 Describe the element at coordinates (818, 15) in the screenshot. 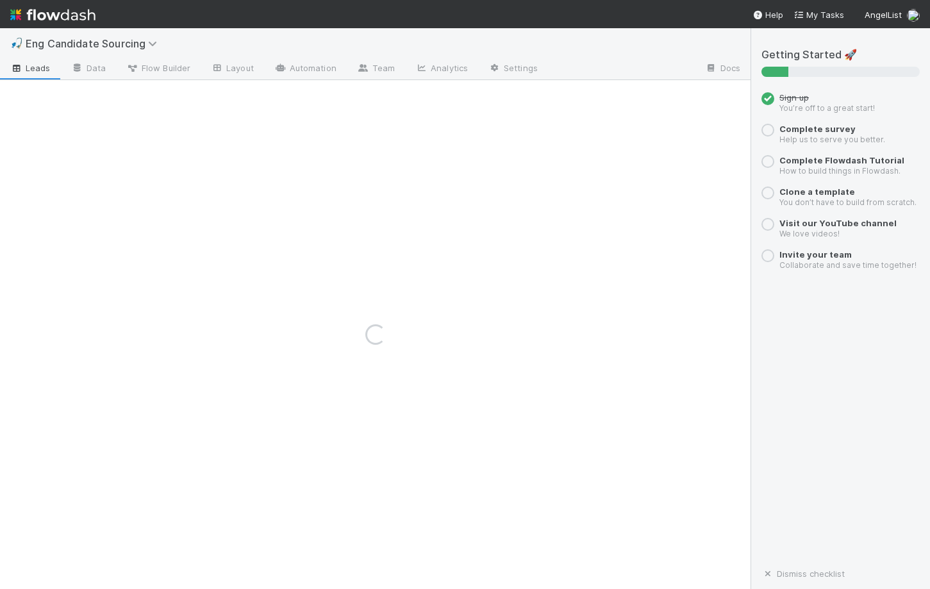

I see `a: My Tasks` at that location.